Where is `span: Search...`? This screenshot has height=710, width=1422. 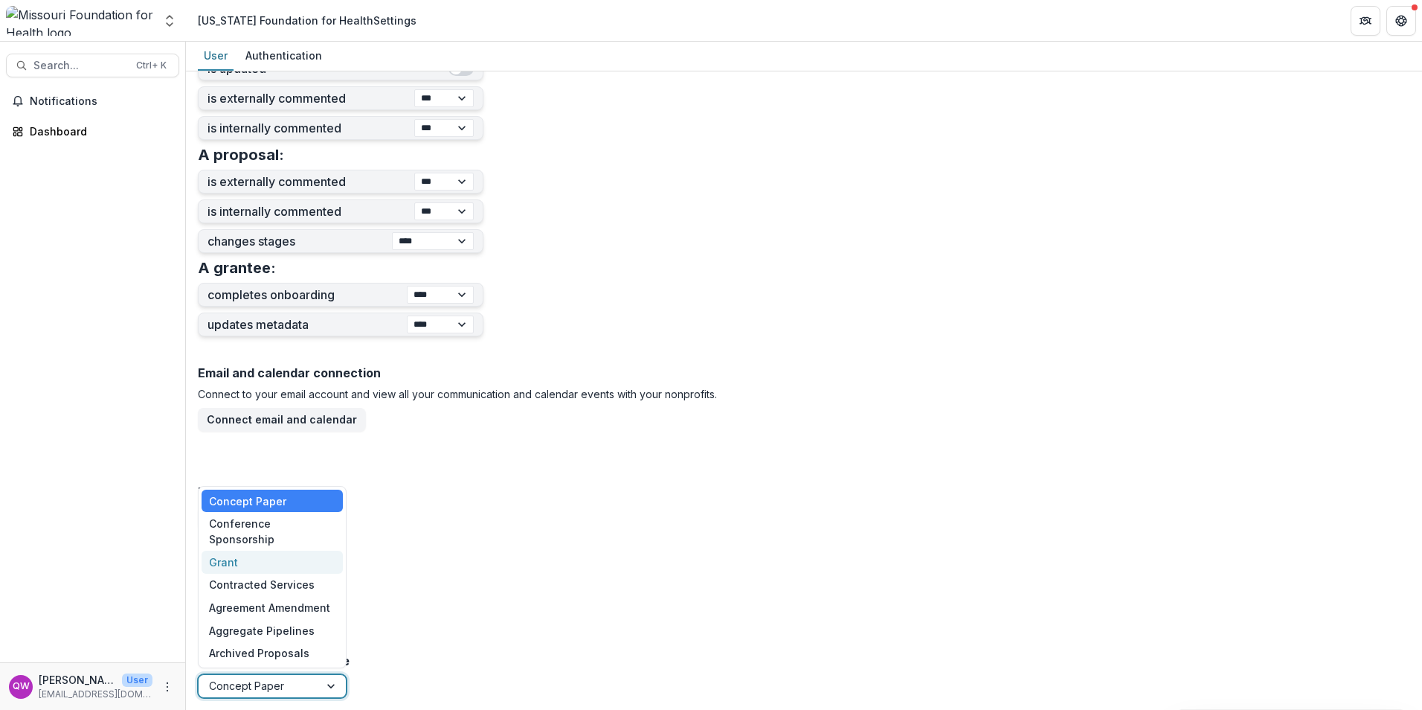
span: Search... is located at coordinates (80, 65).